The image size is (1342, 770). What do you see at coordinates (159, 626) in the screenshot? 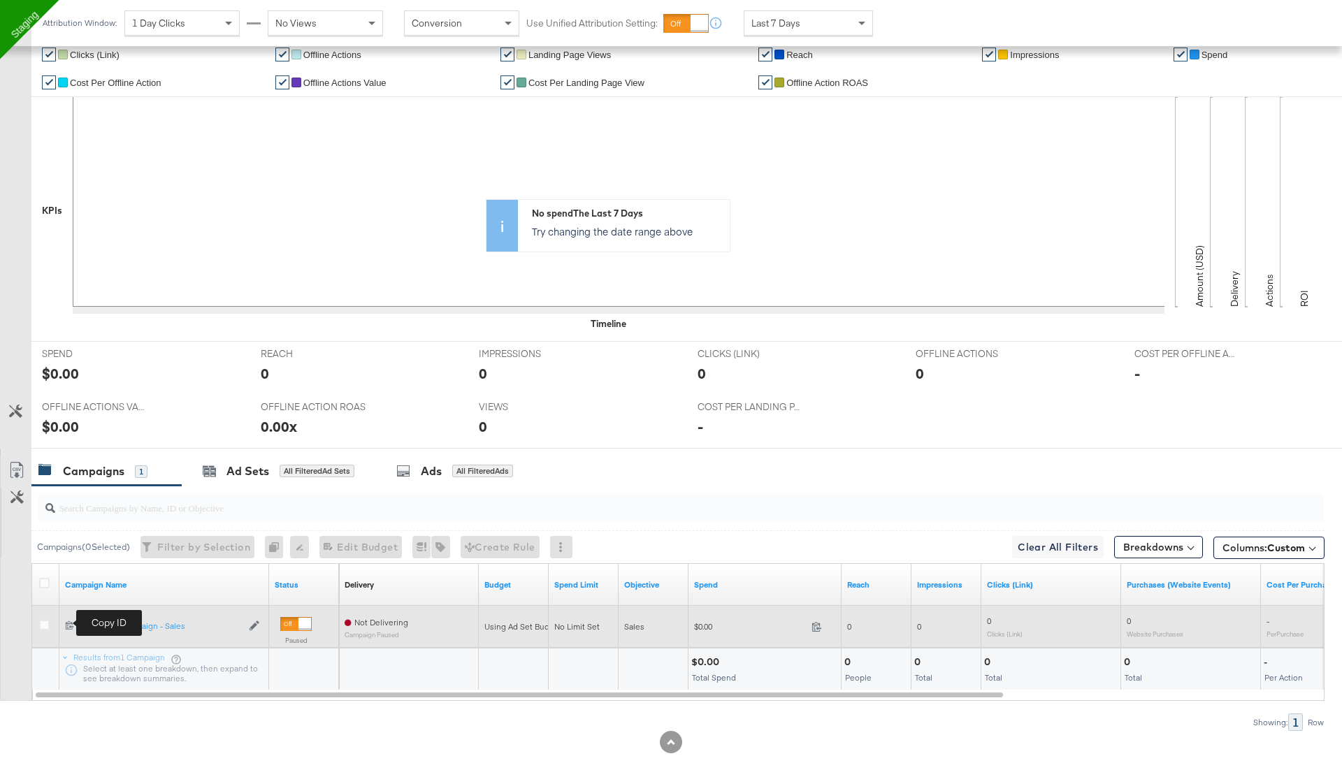
I see `a: KW AI Test Campaign - Sales` at bounding box center [159, 626].